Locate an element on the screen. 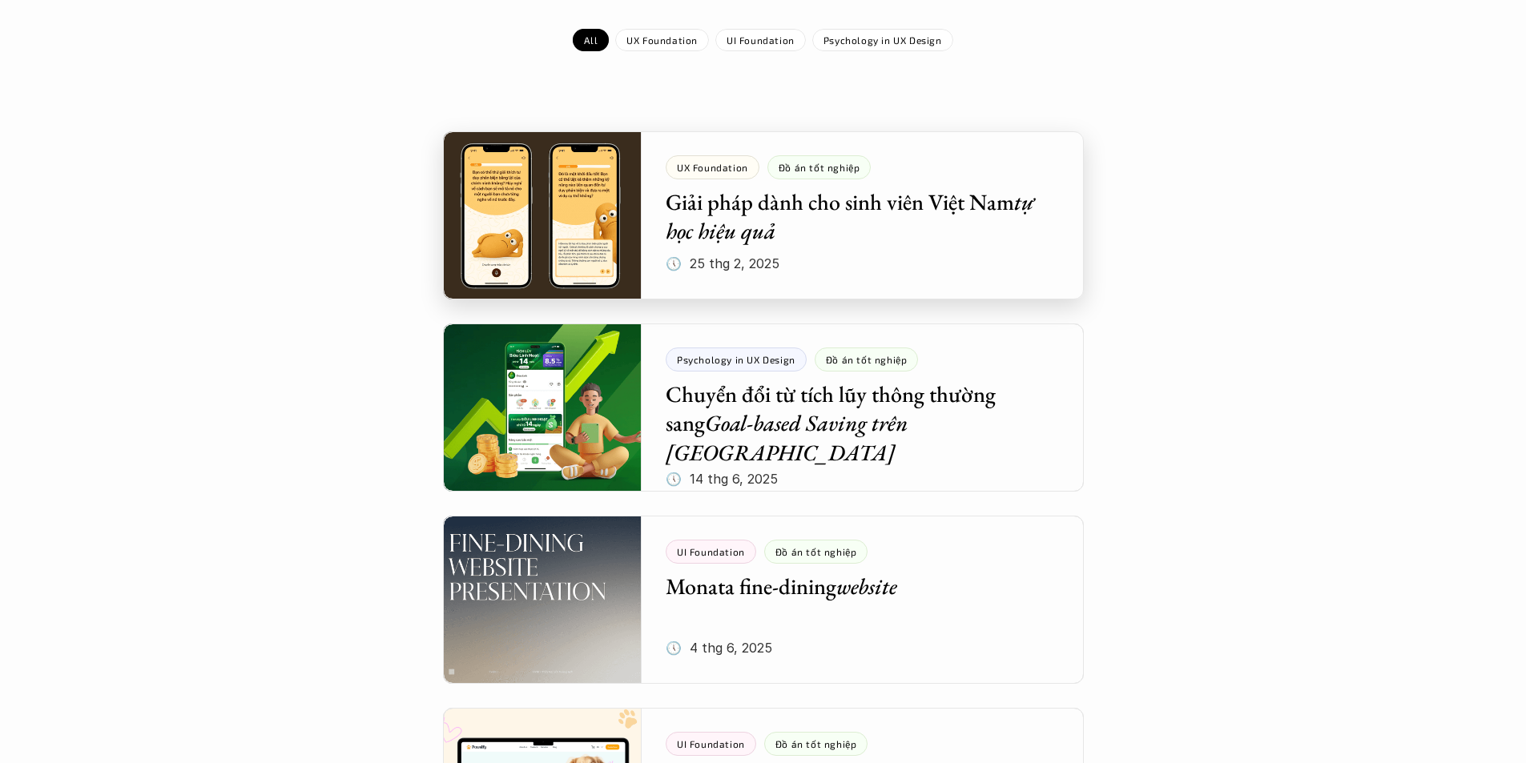  a: Psychology in UX Design is located at coordinates (883, 40).